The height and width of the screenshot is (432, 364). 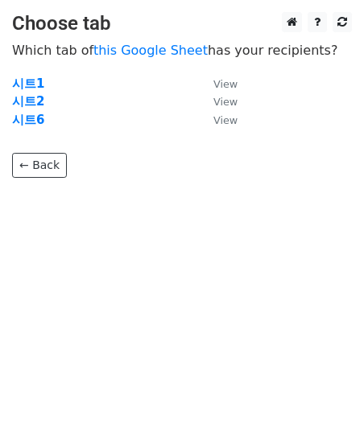 What do you see at coordinates (182, 23) in the screenshot?
I see `h3: Choose tab` at bounding box center [182, 23].